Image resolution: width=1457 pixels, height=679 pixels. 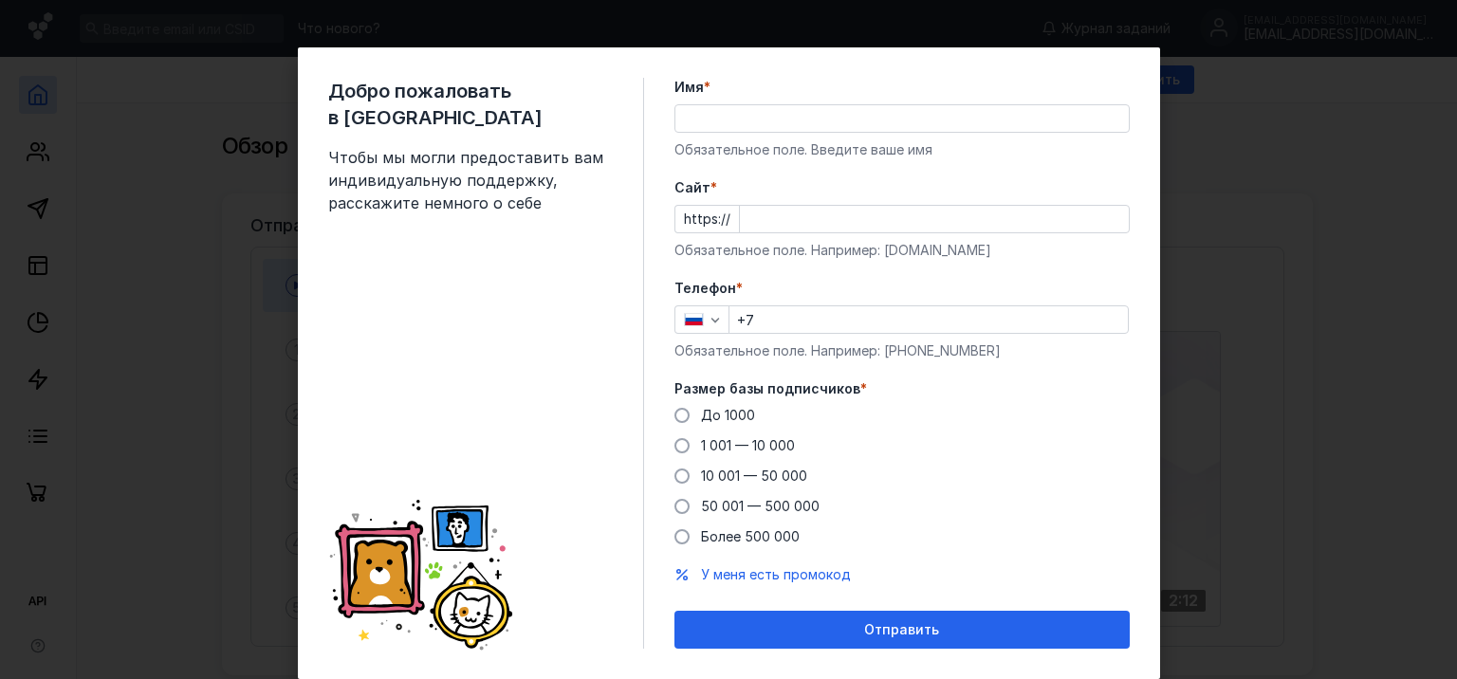 I want to click on span: До 1000, so click(x=728, y=415).